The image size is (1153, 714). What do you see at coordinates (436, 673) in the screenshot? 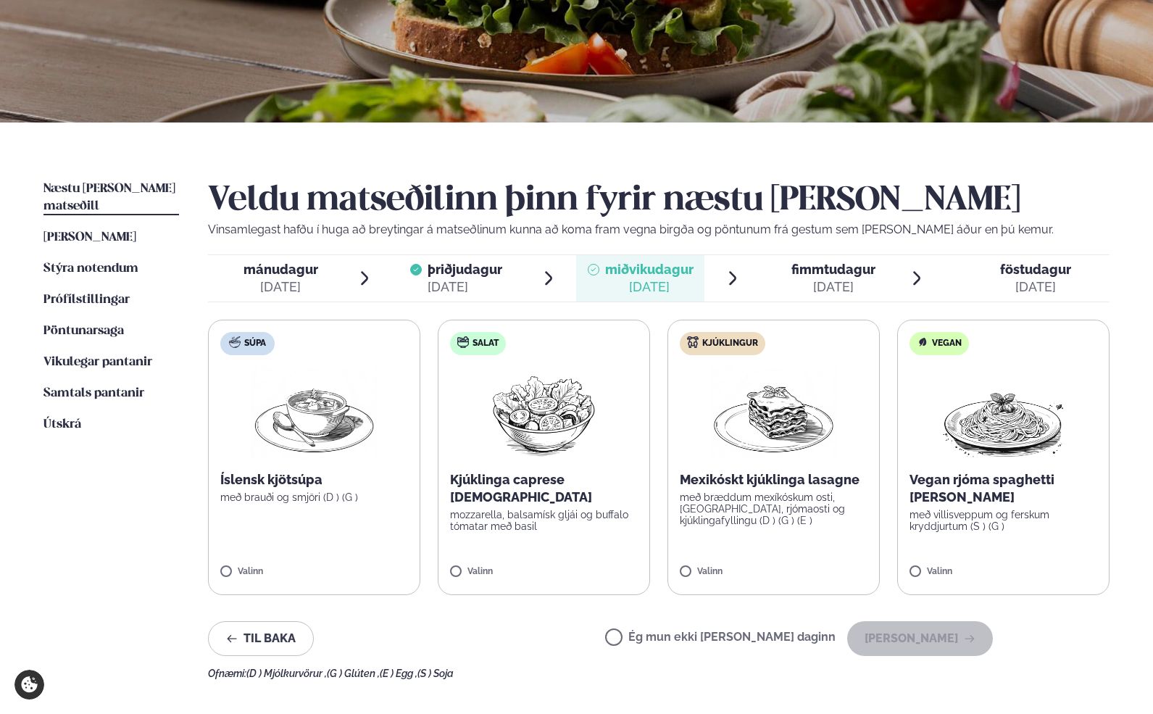
I see `span: (S ) Soja` at bounding box center [436, 673].